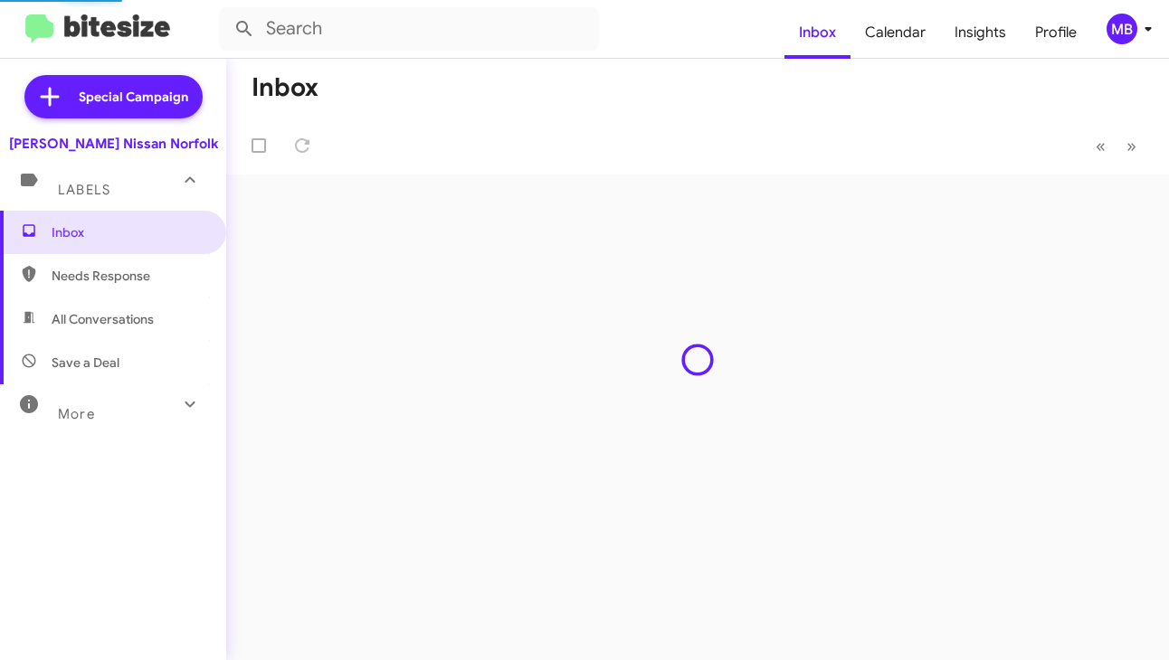  What do you see at coordinates (1056, 33) in the screenshot?
I see `span: Profile` at bounding box center [1056, 33].